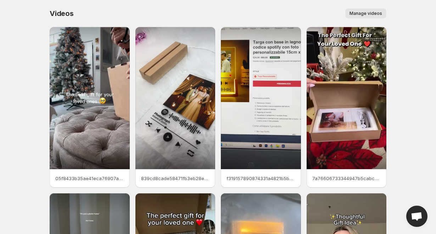 The width and height of the screenshot is (436, 234). Describe the element at coordinates (261, 178) in the screenshot. I see `p: f319157890874331a4821b5b3c2c1ad3` at that location.